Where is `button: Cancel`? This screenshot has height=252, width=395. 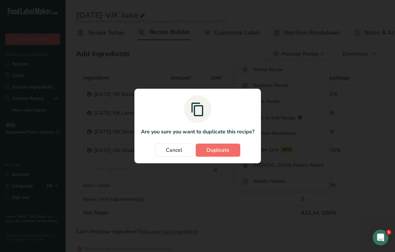 button: Cancel is located at coordinates (174, 150).